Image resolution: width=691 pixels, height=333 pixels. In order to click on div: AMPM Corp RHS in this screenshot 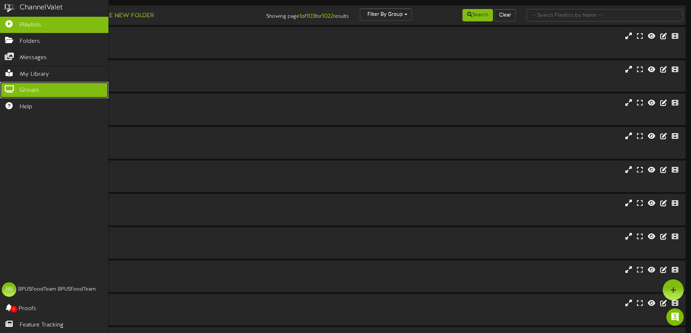, I will do `click(161, 237)`.